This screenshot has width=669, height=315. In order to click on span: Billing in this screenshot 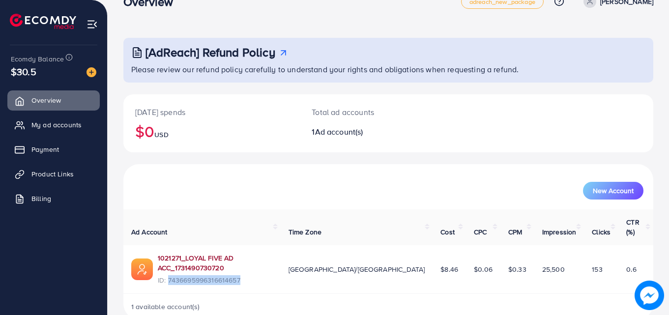, I will do `click(41, 199)`.